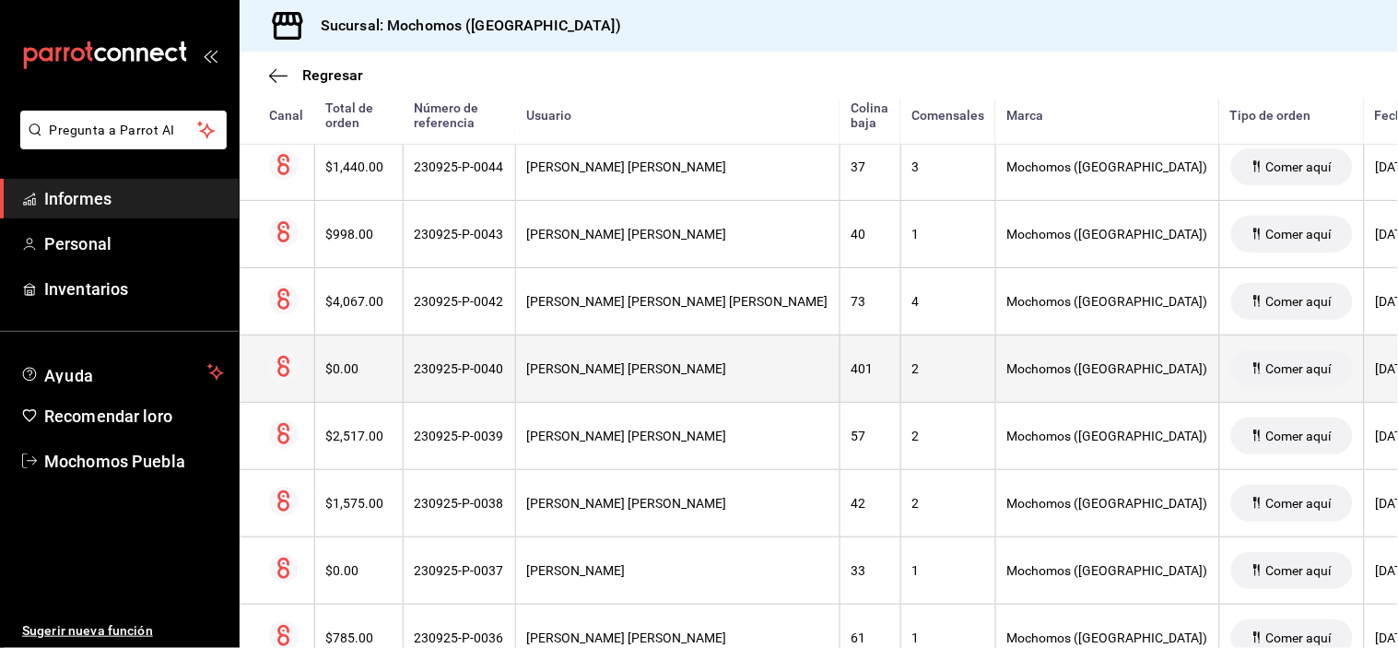 The height and width of the screenshot is (648, 1398). I want to click on font: 42, so click(859, 503).